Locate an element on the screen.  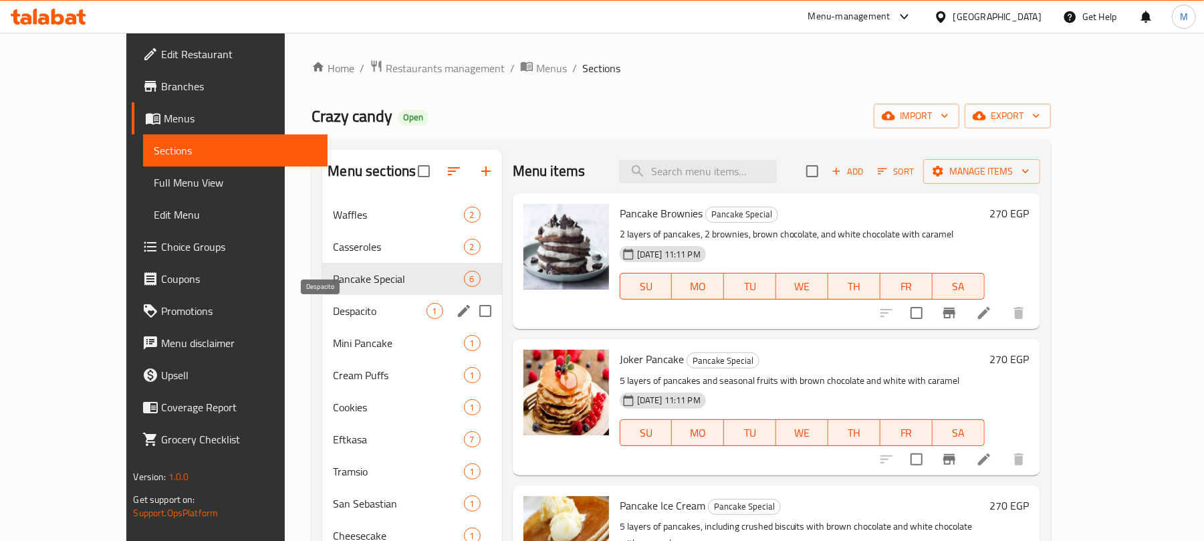
a: Restaurants management is located at coordinates (437, 68).